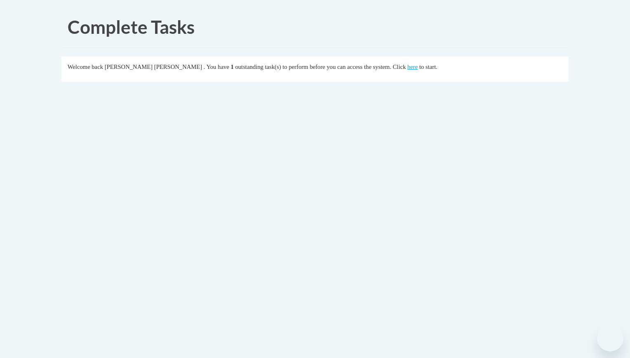 The height and width of the screenshot is (358, 630). Describe the element at coordinates (320, 67) in the screenshot. I see `span: outstanding task(s) to perform before you can access the system. Click` at that location.